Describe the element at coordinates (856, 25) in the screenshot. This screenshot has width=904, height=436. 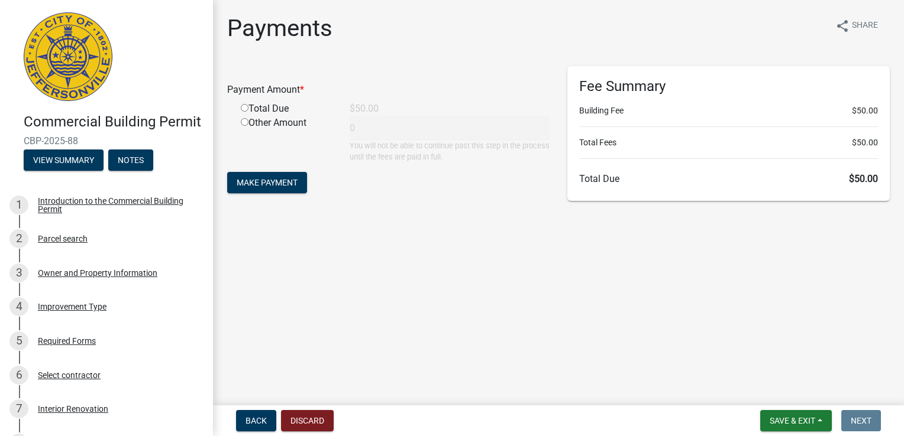
I see `button: shareShare` at that location.